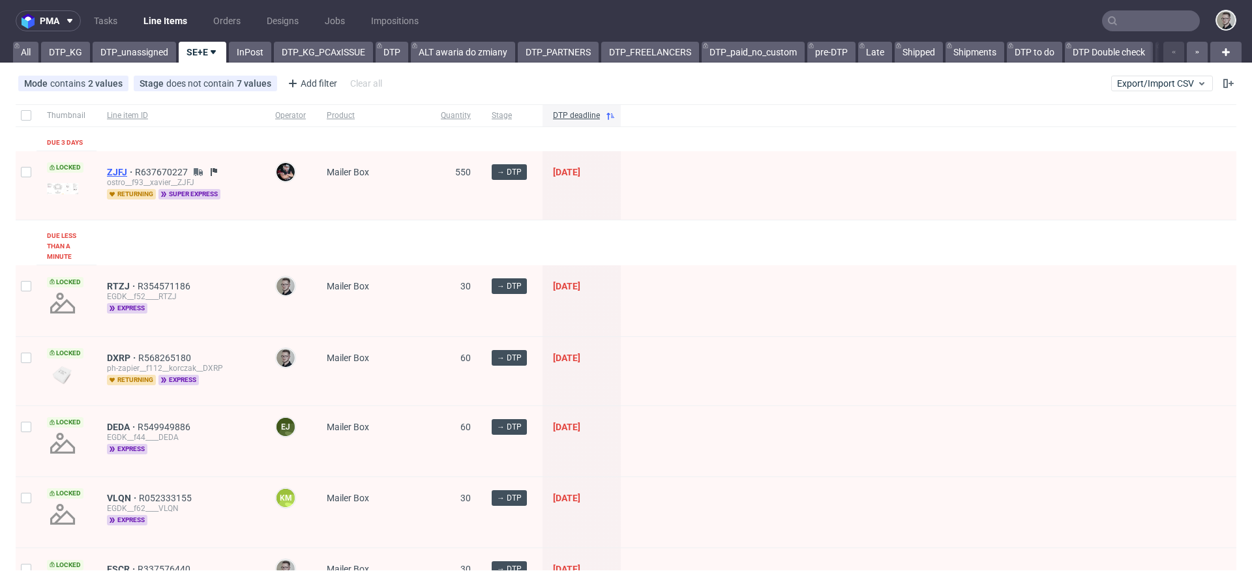  I want to click on a: InPost, so click(250, 52).